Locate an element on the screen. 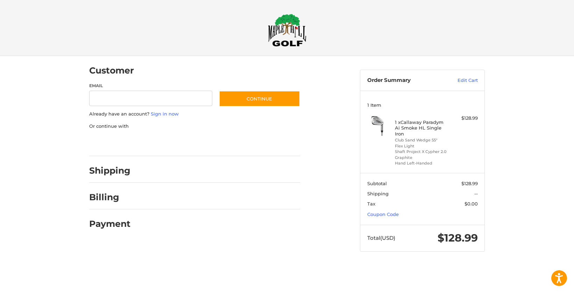  li: Shaft Project X Cypher 2.0 Graphite is located at coordinates (421, 154).